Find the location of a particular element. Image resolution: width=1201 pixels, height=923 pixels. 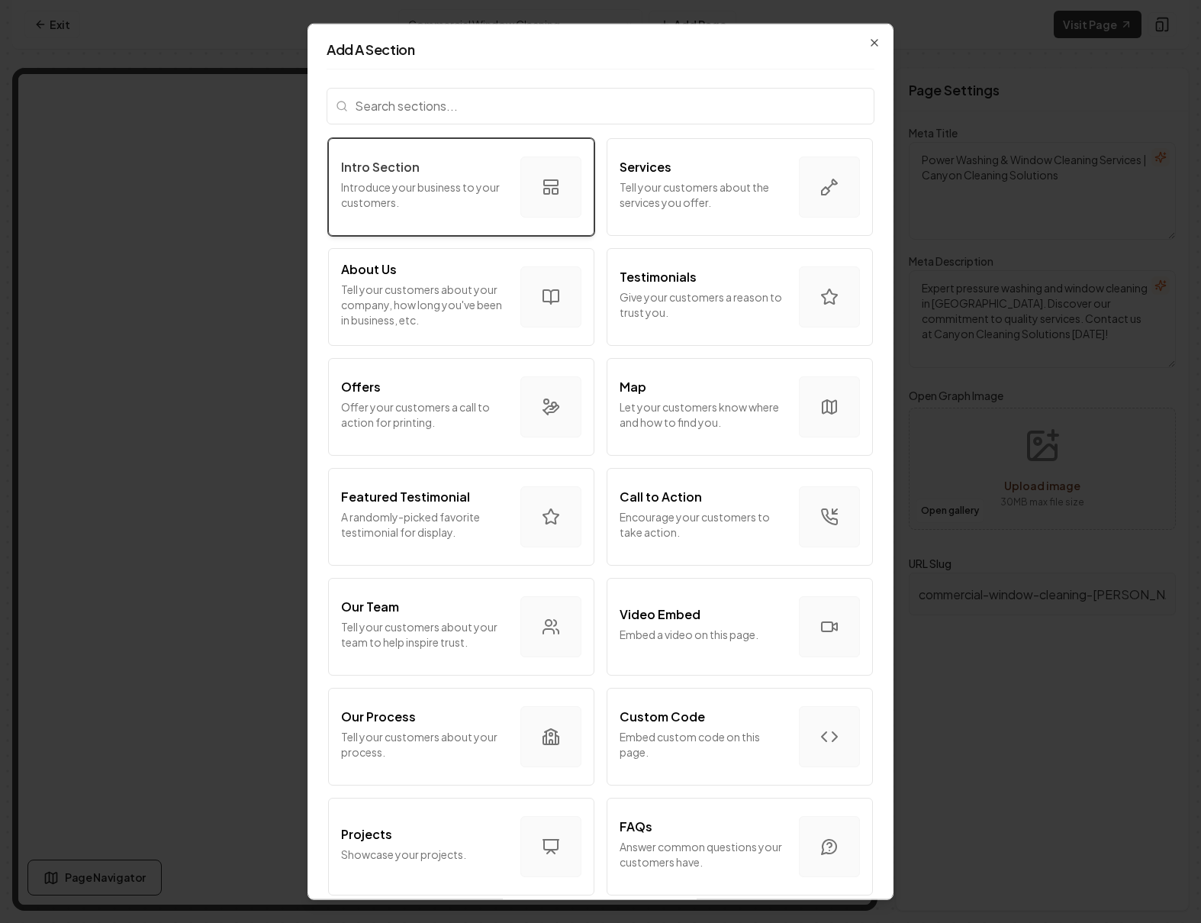

p: Answer common questions your customers have. is located at coordinates (703, 853).